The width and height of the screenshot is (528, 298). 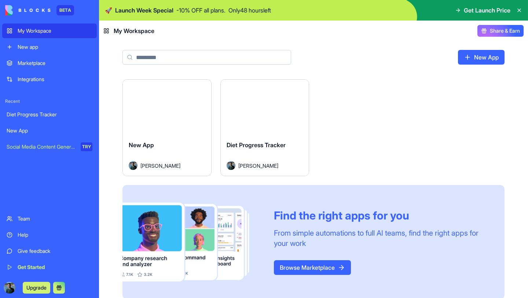 I want to click on span: Get Launch Price, so click(x=487, y=10).